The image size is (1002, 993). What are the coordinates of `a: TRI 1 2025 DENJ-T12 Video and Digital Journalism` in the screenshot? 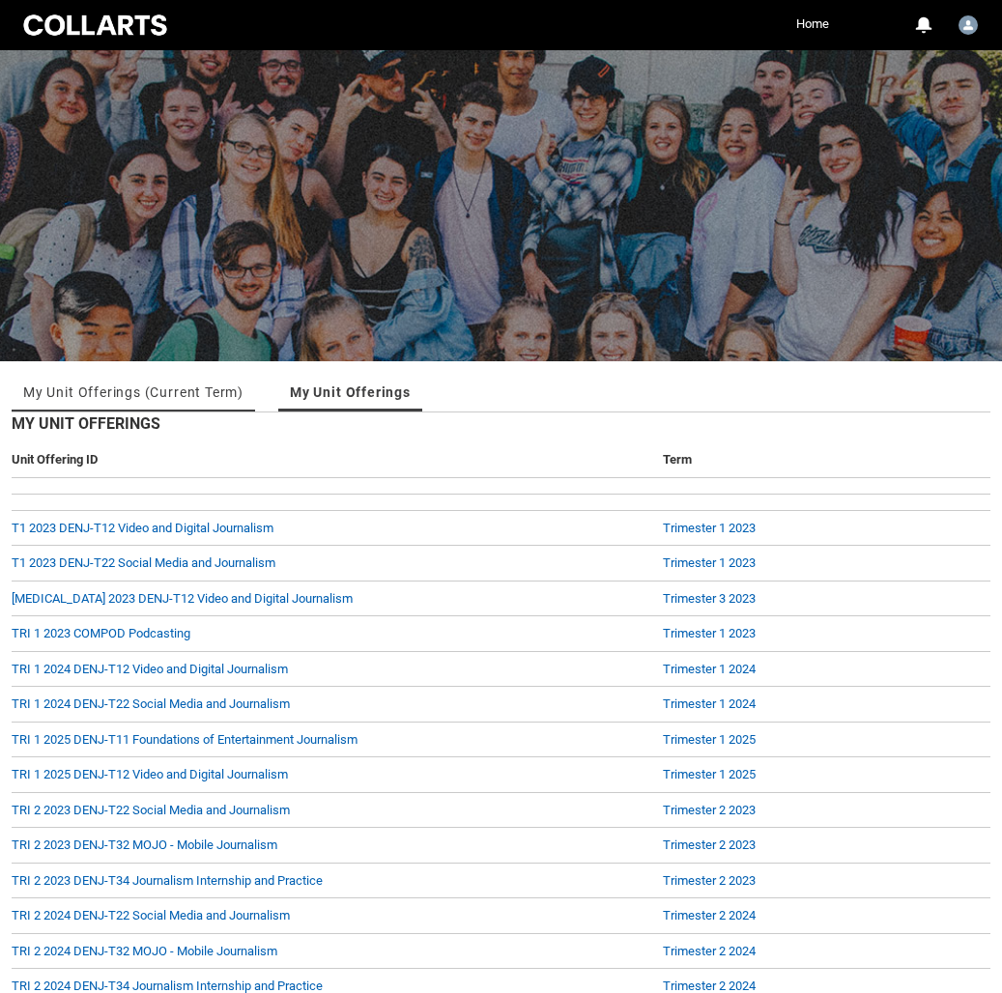 It's located at (150, 774).